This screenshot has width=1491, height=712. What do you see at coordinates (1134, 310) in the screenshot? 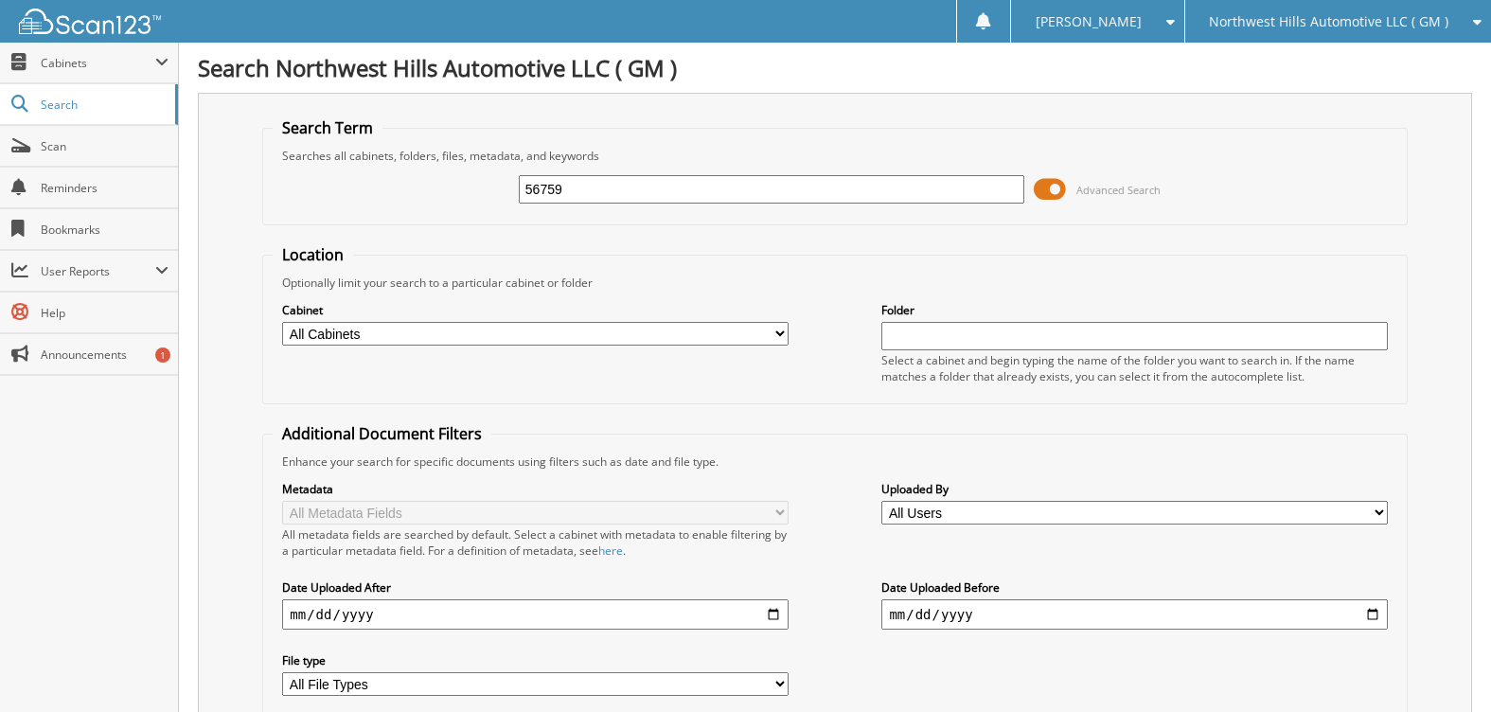
I see `label: Folder` at bounding box center [1134, 310].